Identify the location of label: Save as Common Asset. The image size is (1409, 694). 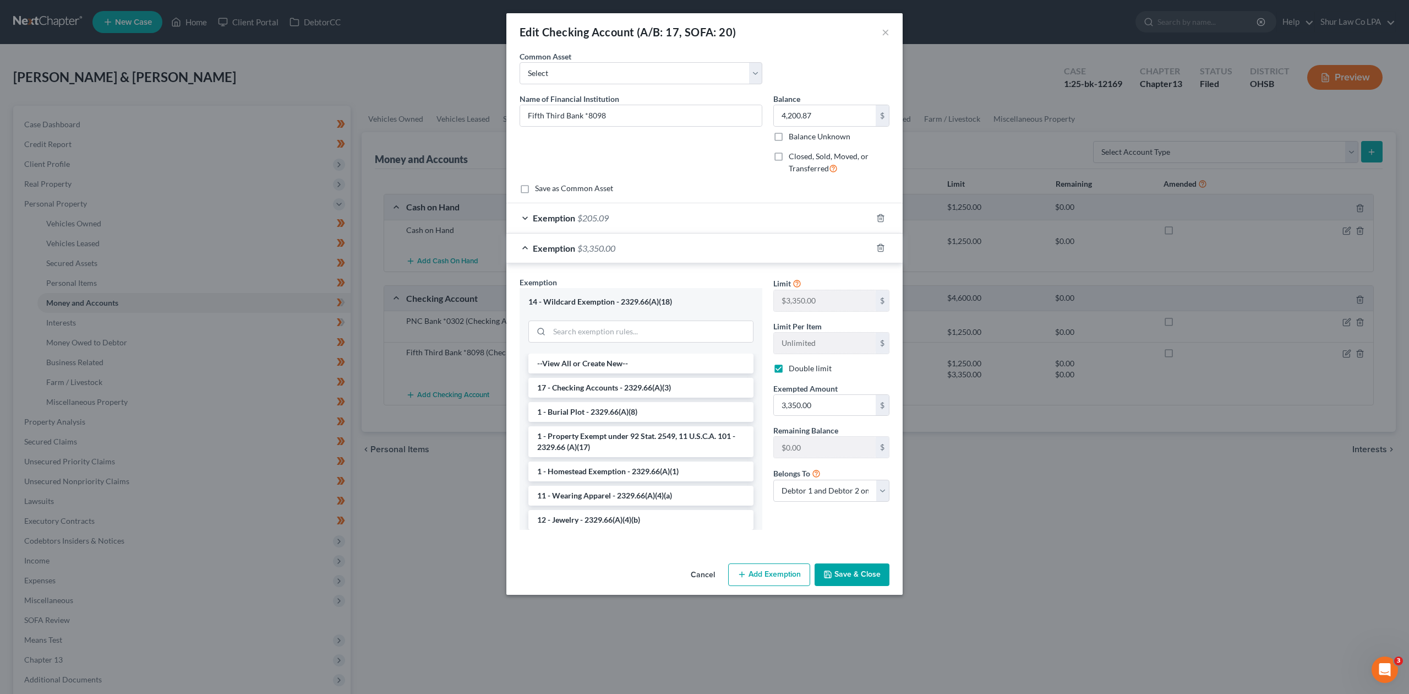
(574, 188).